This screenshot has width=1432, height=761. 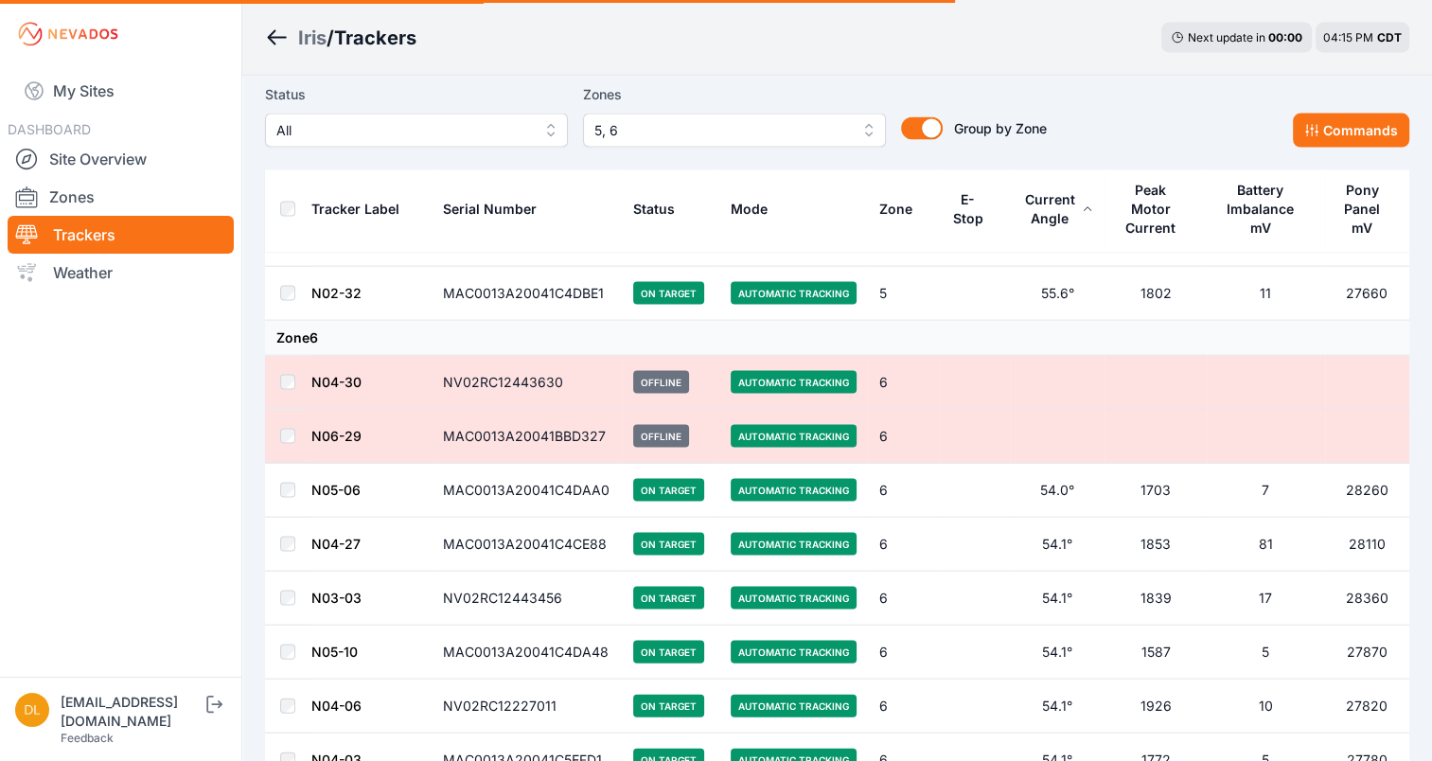 I want to click on td: NV02RC12443456, so click(x=526, y=598).